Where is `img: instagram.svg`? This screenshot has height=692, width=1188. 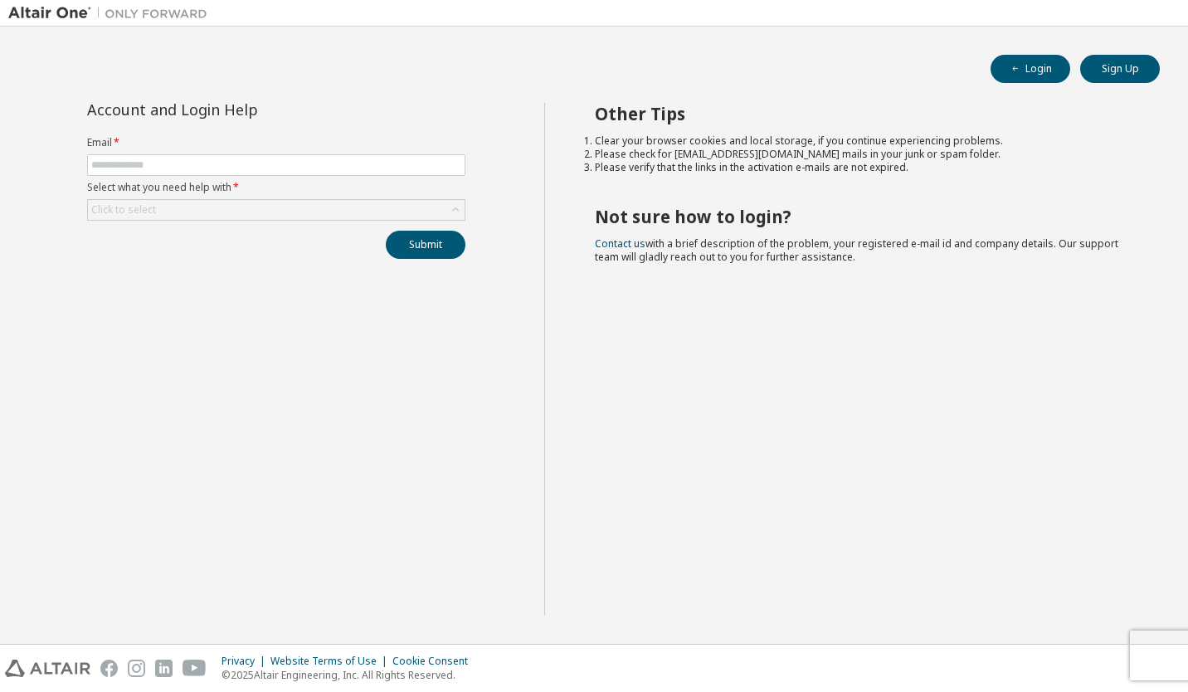
img: instagram.svg is located at coordinates (136, 668).